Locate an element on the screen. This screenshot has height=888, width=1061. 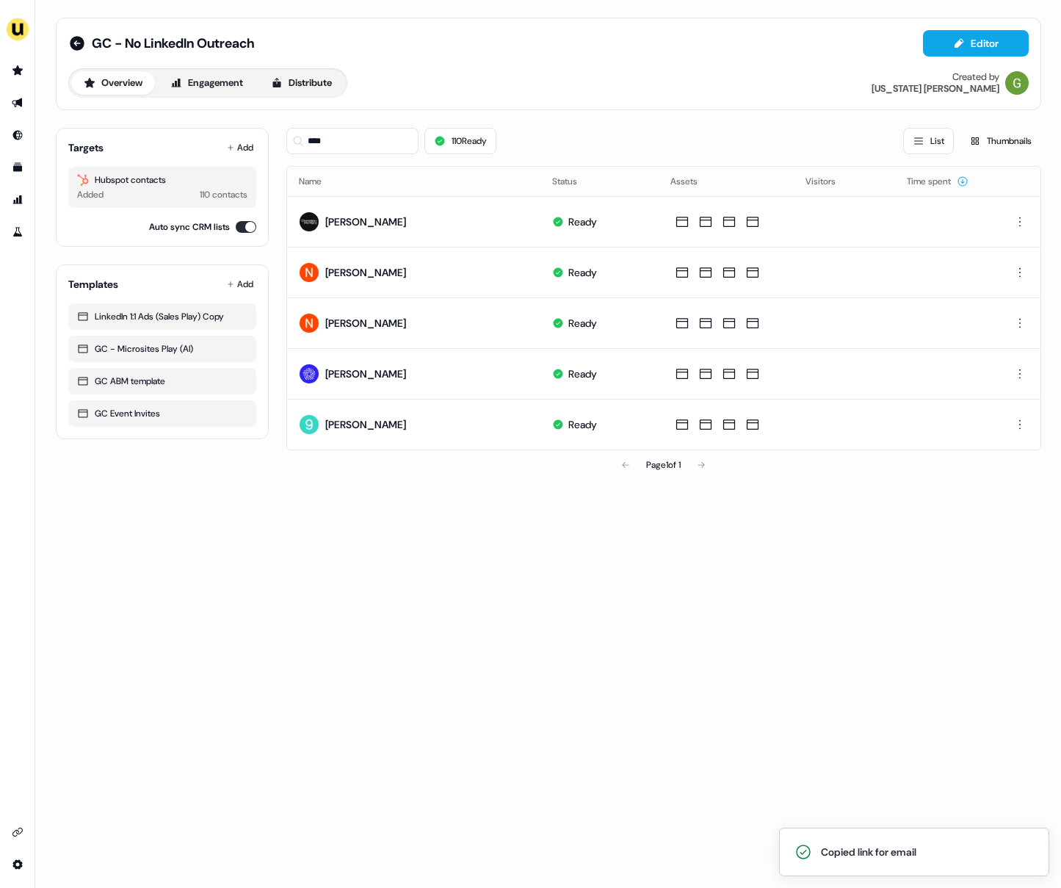
div: Created by is located at coordinates (976, 77).